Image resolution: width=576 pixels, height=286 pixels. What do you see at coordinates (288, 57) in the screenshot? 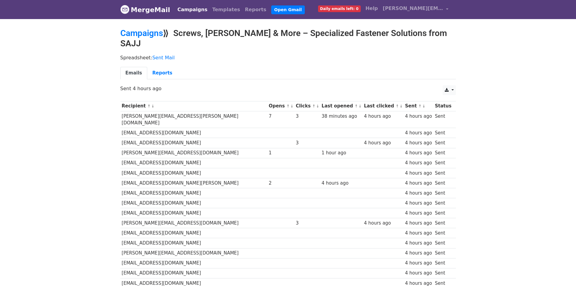
I see `p: Spreadsheet:` at bounding box center [288, 57].